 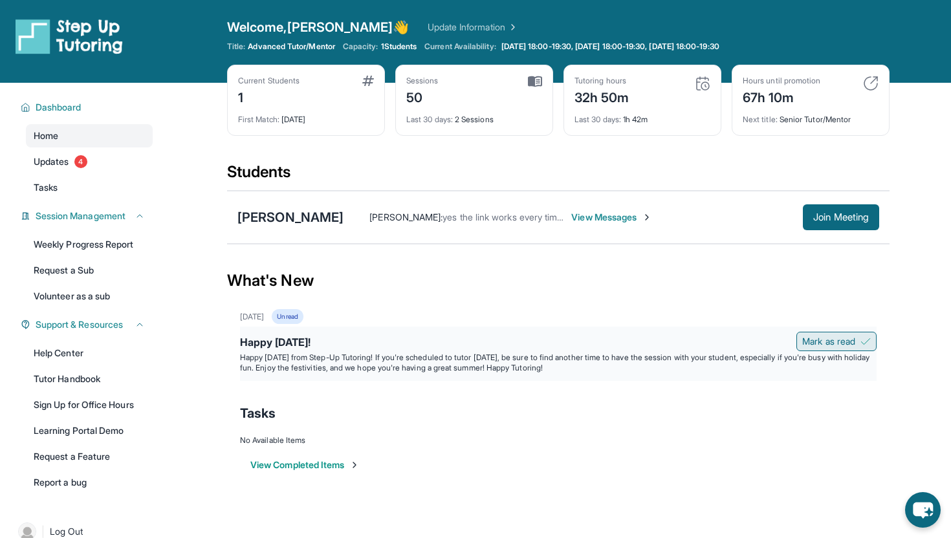 I want to click on a: Request a Sub, so click(x=89, y=270).